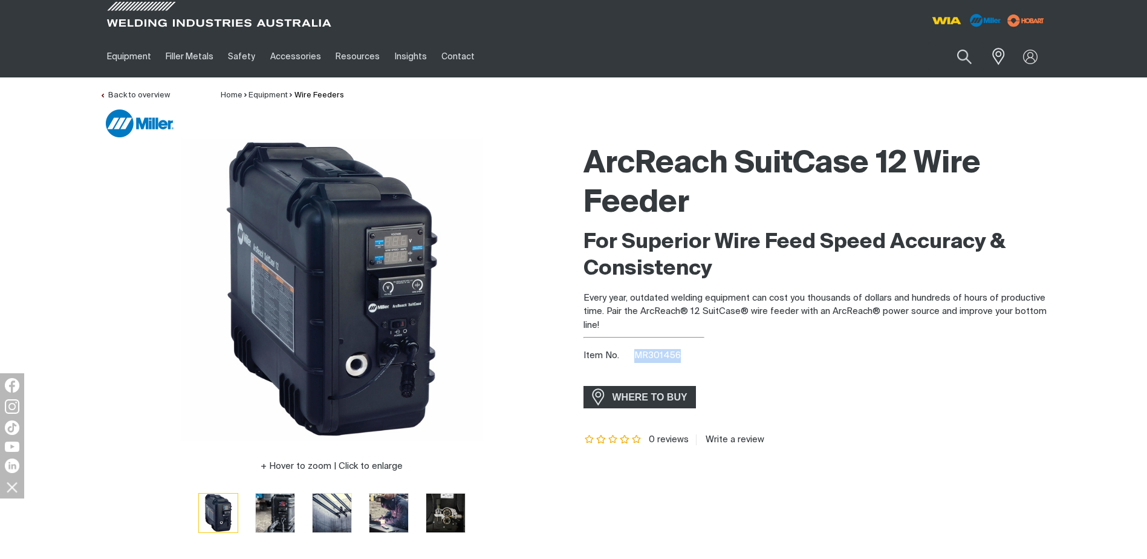  What do you see at coordinates (613, 440) in the screenshot?
I see `span: Rating: {0}` at bounding box center [613, 440].